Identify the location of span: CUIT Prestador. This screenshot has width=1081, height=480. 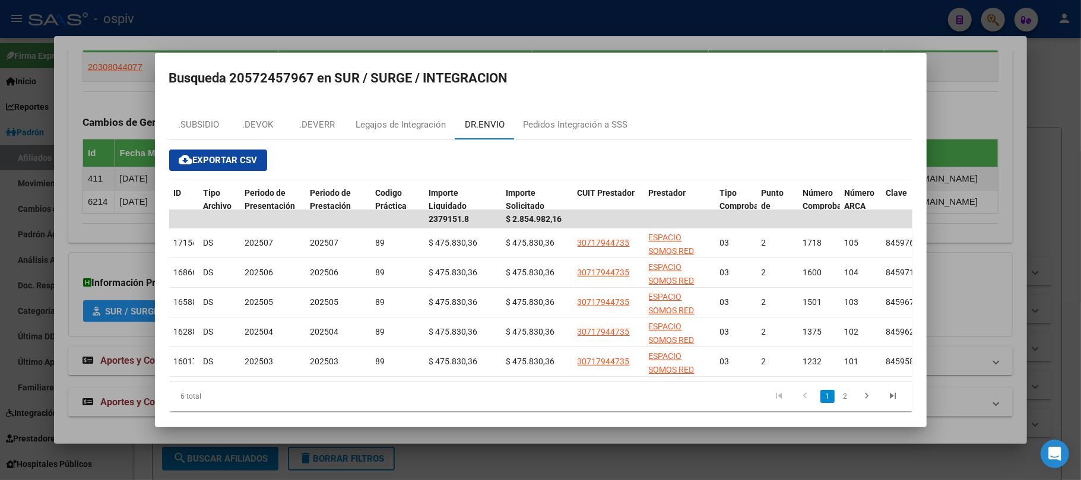
(606, 193).